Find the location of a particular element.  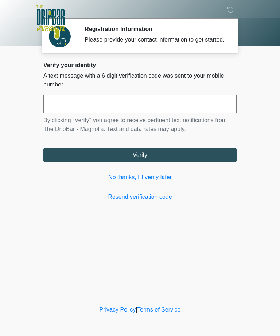

a: Resend verification code is located at coordinates (140, 197).